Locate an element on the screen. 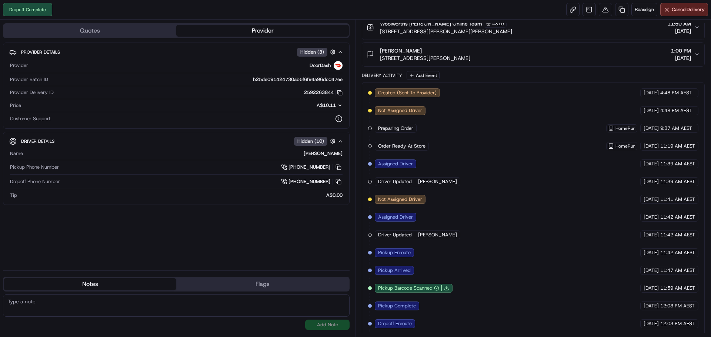  button: Provider is located at coordinates (262, 31).